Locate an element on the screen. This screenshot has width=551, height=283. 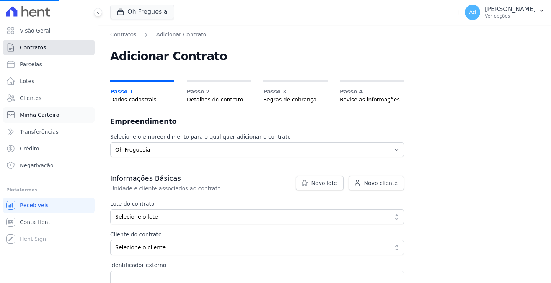
label: Selecione o empreendimento para o qual quer adicionar o contrato is located at coordinates (257, 136).